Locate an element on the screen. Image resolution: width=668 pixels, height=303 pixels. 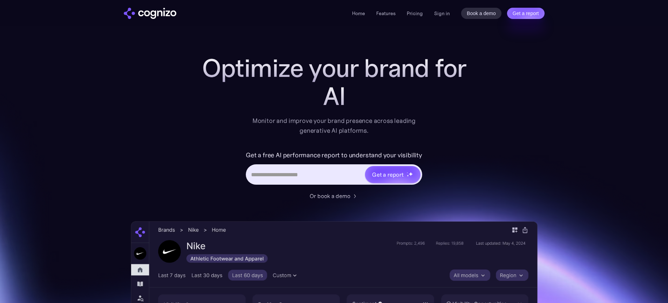
a: Features is located at coordinates (386, 13).